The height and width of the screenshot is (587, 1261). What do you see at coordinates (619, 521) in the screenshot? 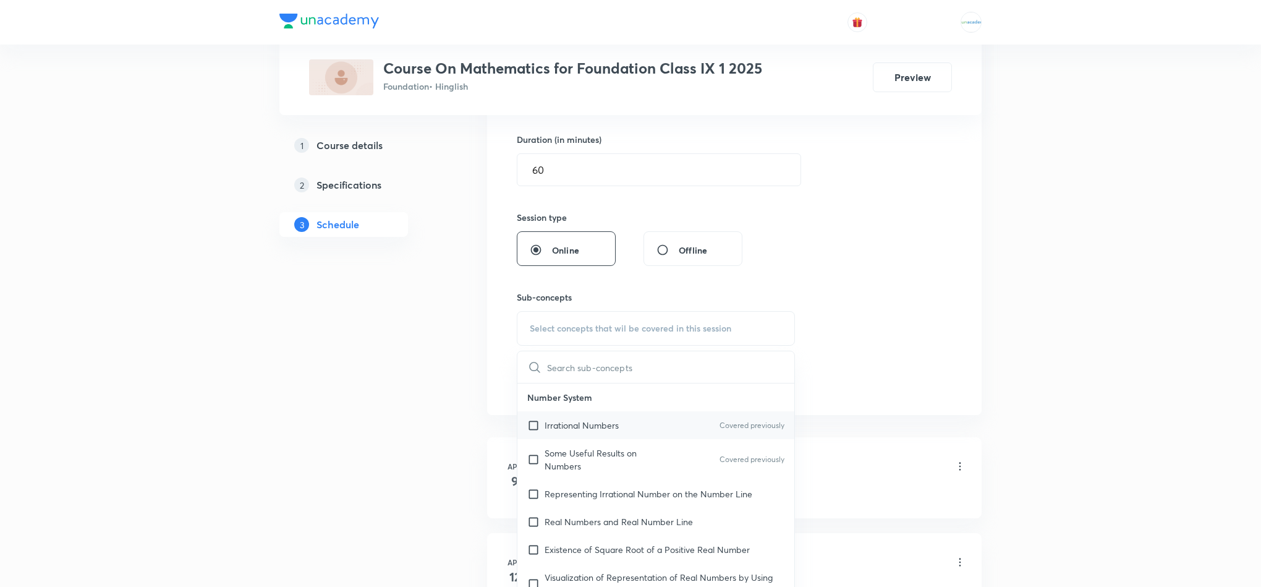
I see `p: Real Numbers and Real Number Line` at bounding box center [619, 521].